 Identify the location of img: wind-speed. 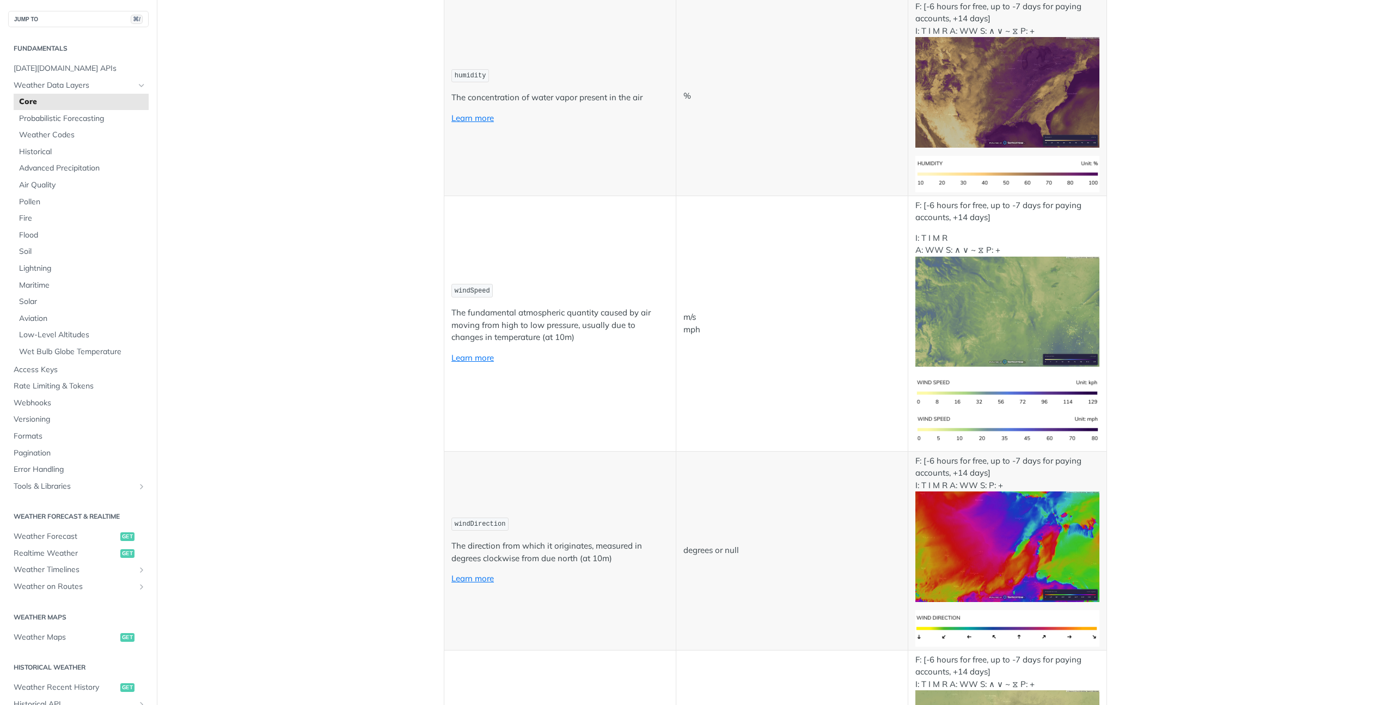
(1007, 311).